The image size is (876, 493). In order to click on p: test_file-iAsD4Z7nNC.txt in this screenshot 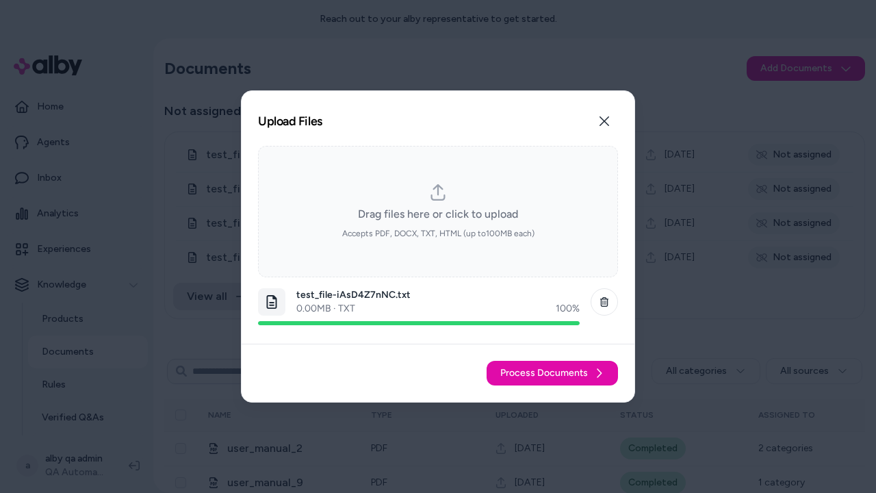, I will do `click(438, 295)`.